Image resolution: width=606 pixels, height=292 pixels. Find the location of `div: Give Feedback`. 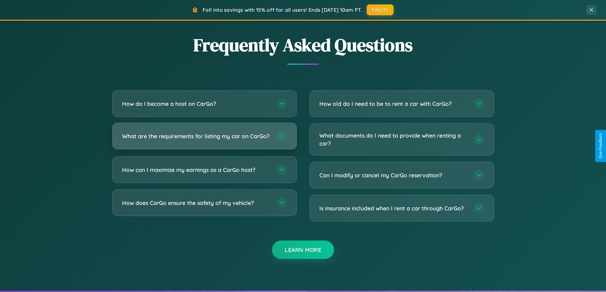

div: Give Feedback is located at coordinates (600, 146).